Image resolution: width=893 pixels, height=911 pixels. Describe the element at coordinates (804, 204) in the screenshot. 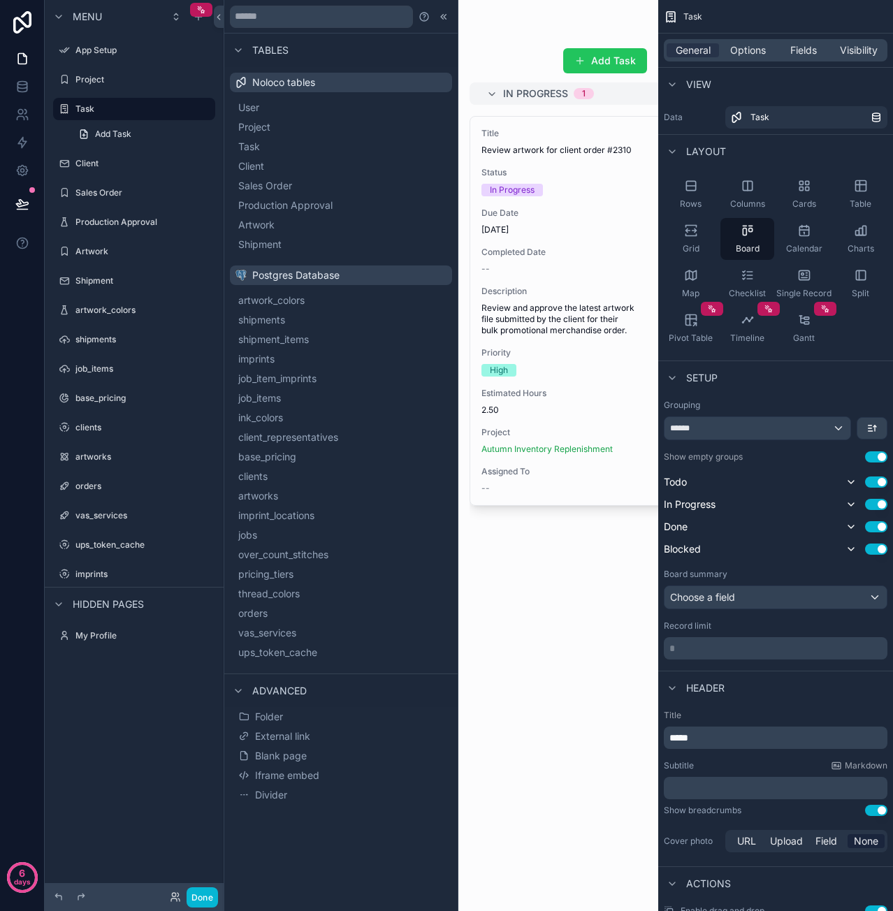

I see `span: Cards` at that location.